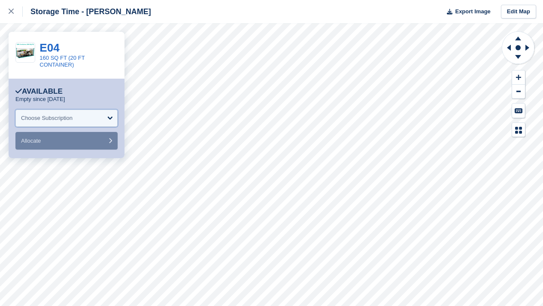 The height and width of the screenshot is (306, 543). Describe the element at coordinates (518, 12) in the screenshot. I see `a: Edit Map` at that location.